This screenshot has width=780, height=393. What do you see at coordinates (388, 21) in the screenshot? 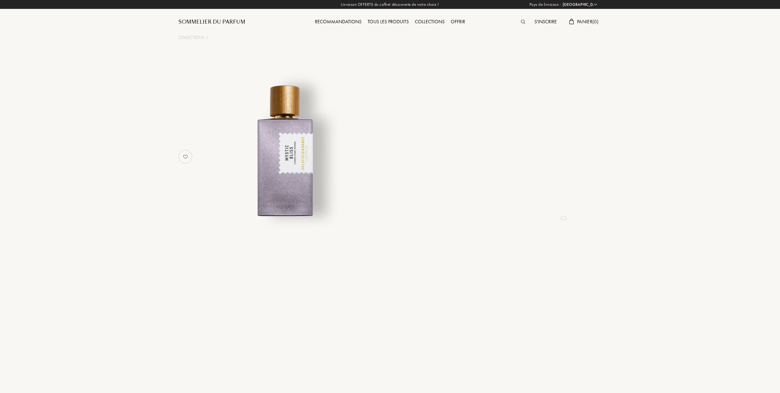
I see `a: Tous les produits` at bounding box center [388, 21].